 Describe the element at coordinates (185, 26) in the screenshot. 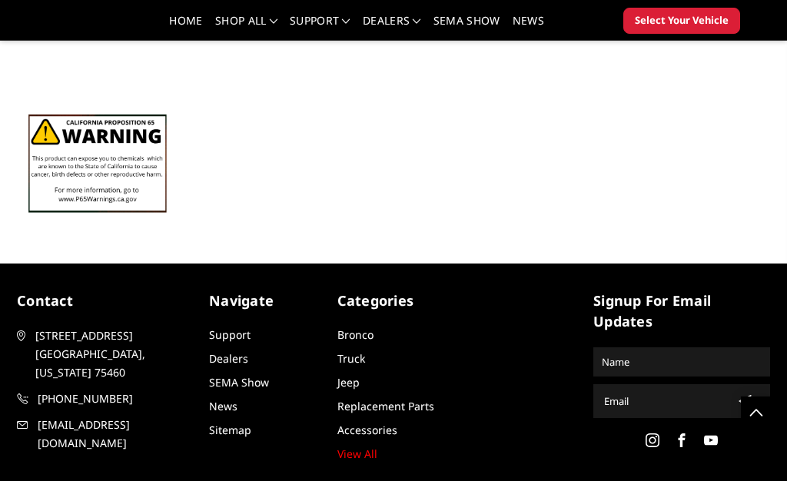

I see `a: Home` at that location.